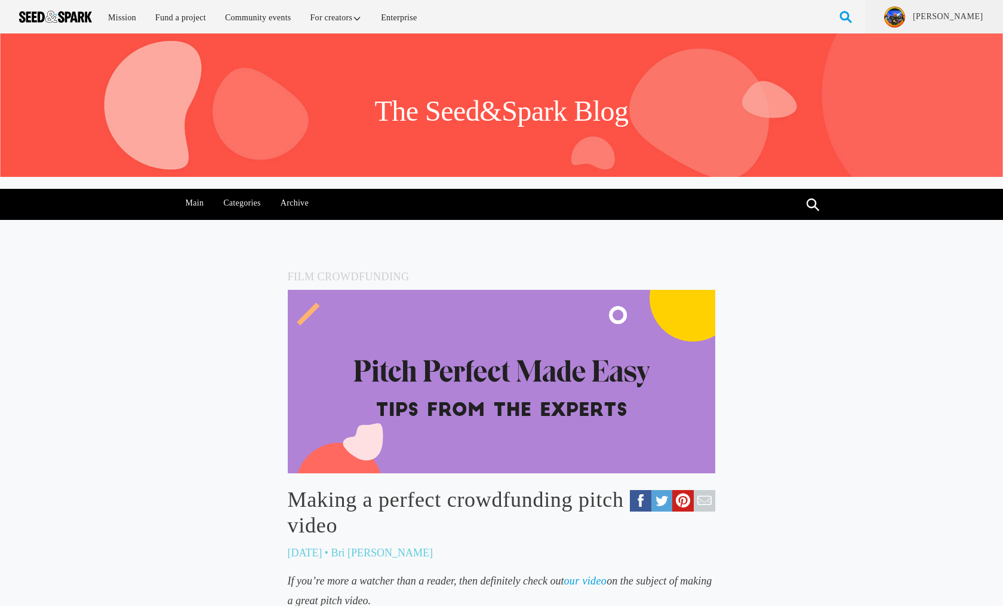 The height and width of the screenshot is (606, 1003). I want to click on a: our video, so click(585, 580).